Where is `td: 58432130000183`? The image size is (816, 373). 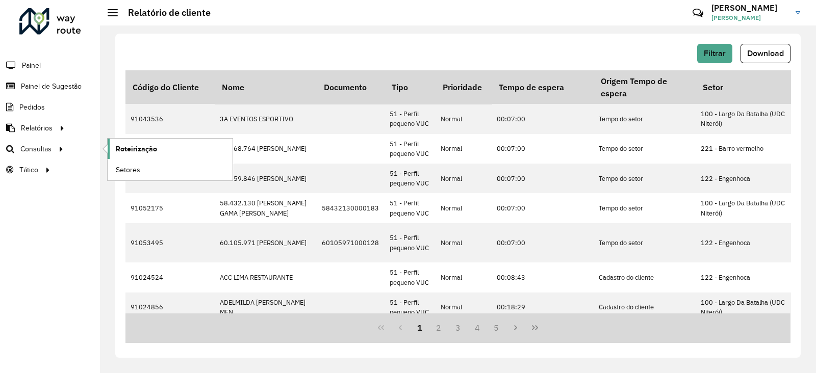 td: 58432130000183 is located at coordinates (350, 208).